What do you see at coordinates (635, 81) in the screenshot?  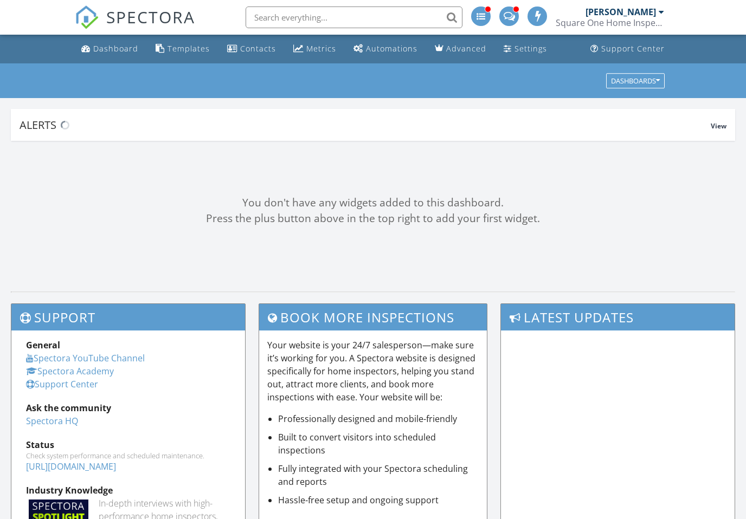 I see `div: Dashboards` at bounding box center [635, 81].